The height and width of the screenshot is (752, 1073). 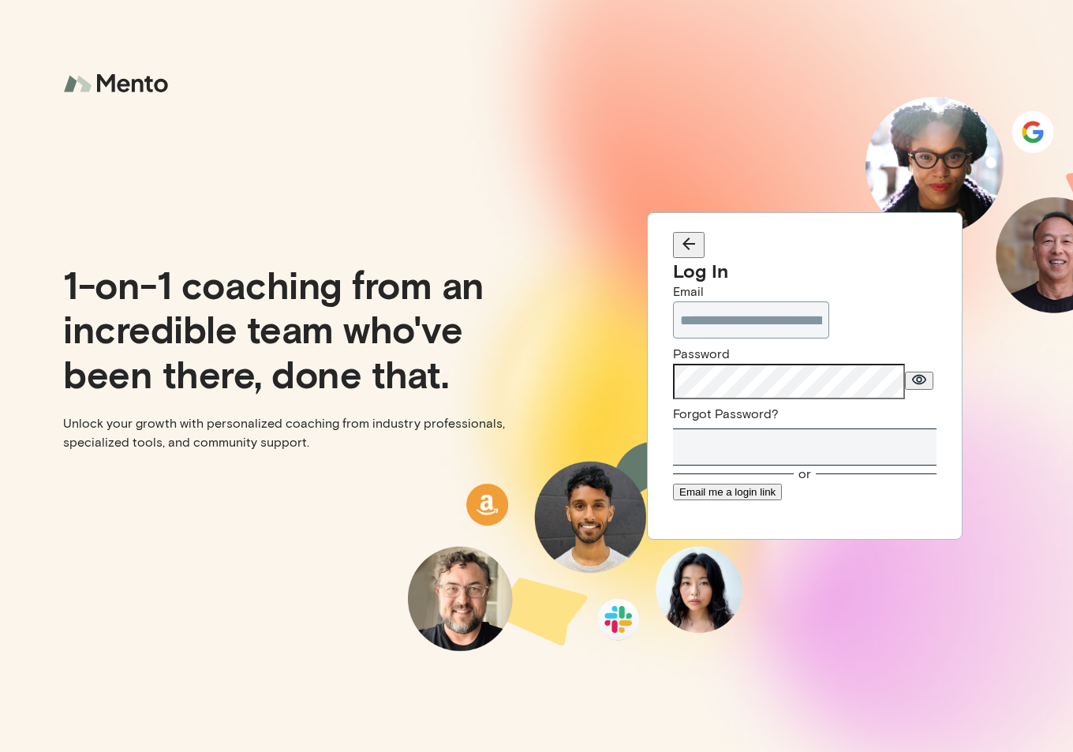 What do you see at coordinates (728, 492) in the screenshot?
I see `button: Email me a login link` at bounding box center [728, 492].